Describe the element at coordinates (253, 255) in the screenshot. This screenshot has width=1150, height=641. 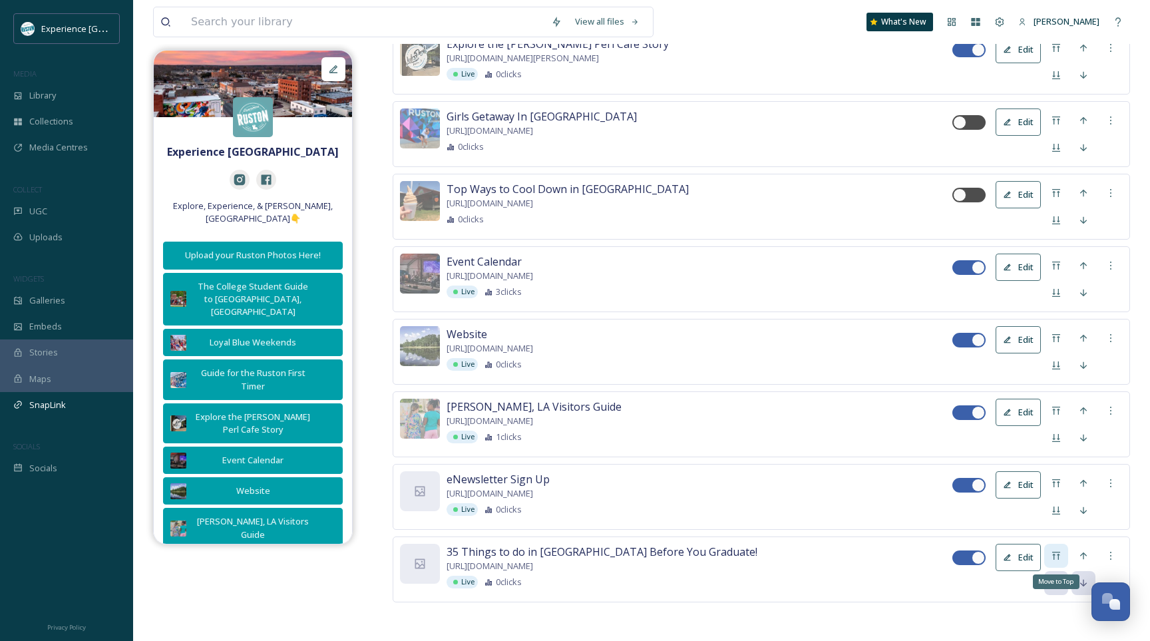
I see `div: Upload your Ruston Photos Here!` at that location.